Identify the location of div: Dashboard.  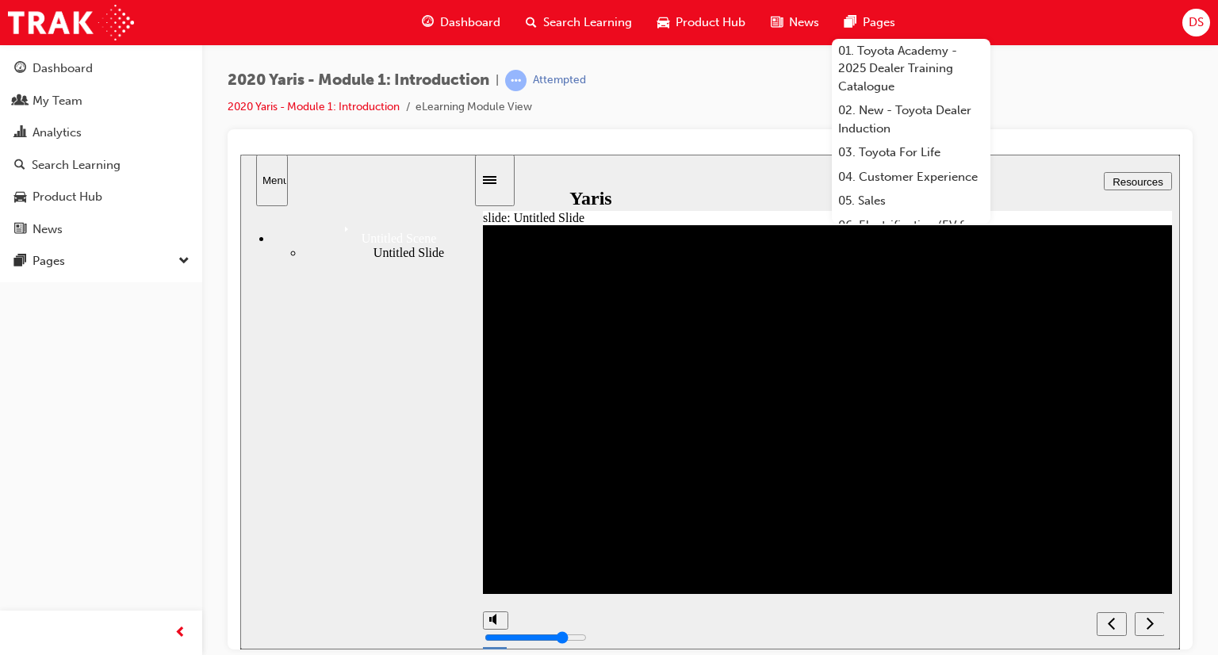
(63, 68).